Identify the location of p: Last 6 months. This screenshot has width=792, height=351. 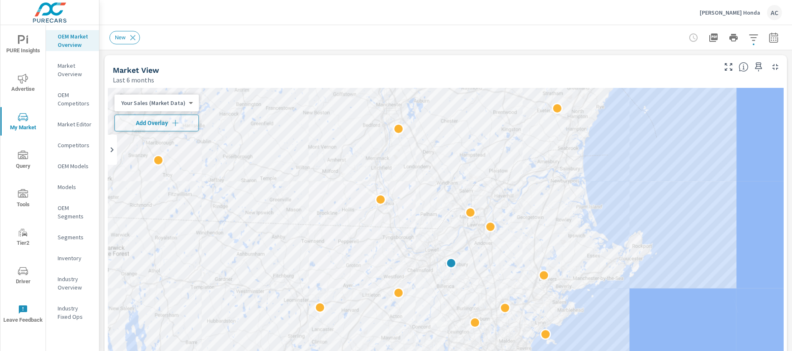
(133, 80).